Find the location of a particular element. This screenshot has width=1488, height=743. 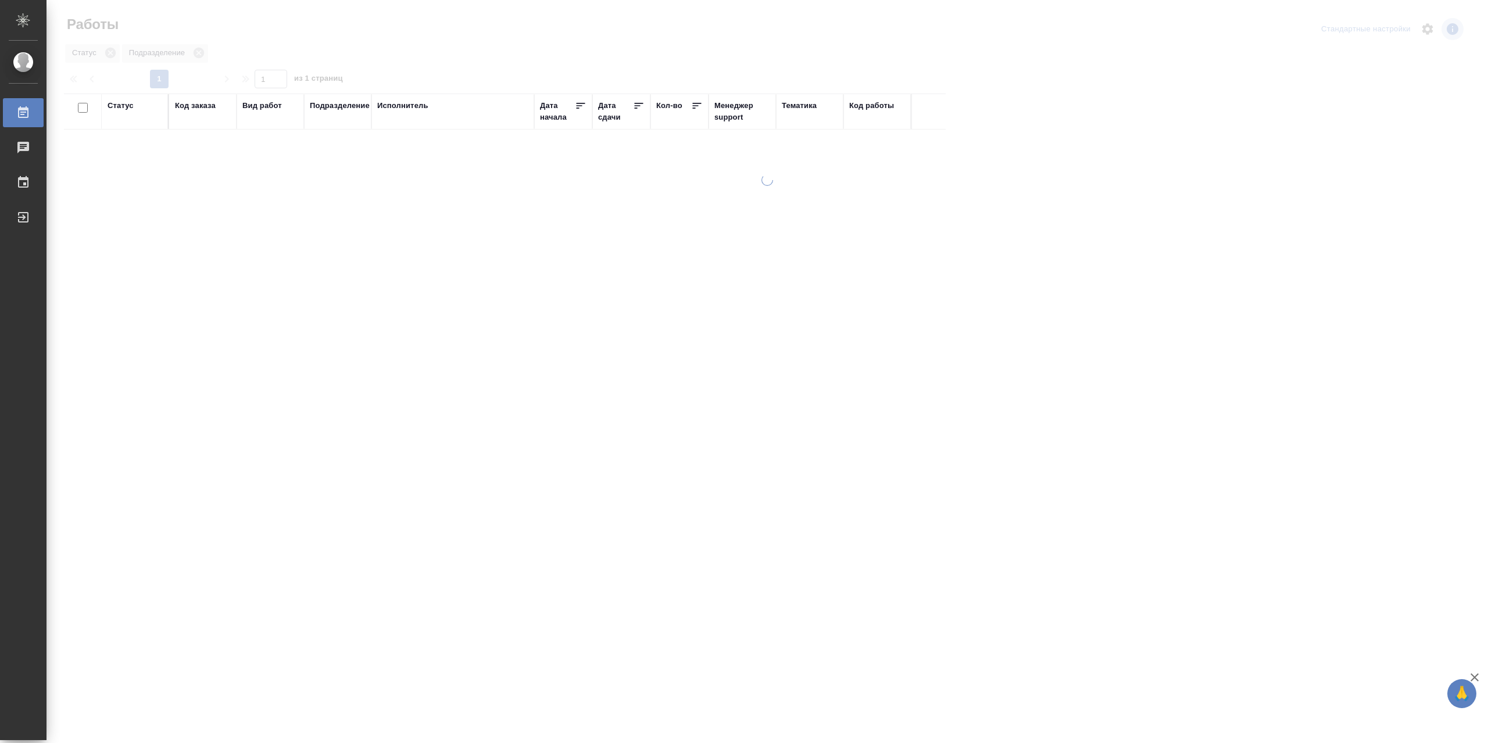

div: Код заказа is located at coordinates (195, 106).